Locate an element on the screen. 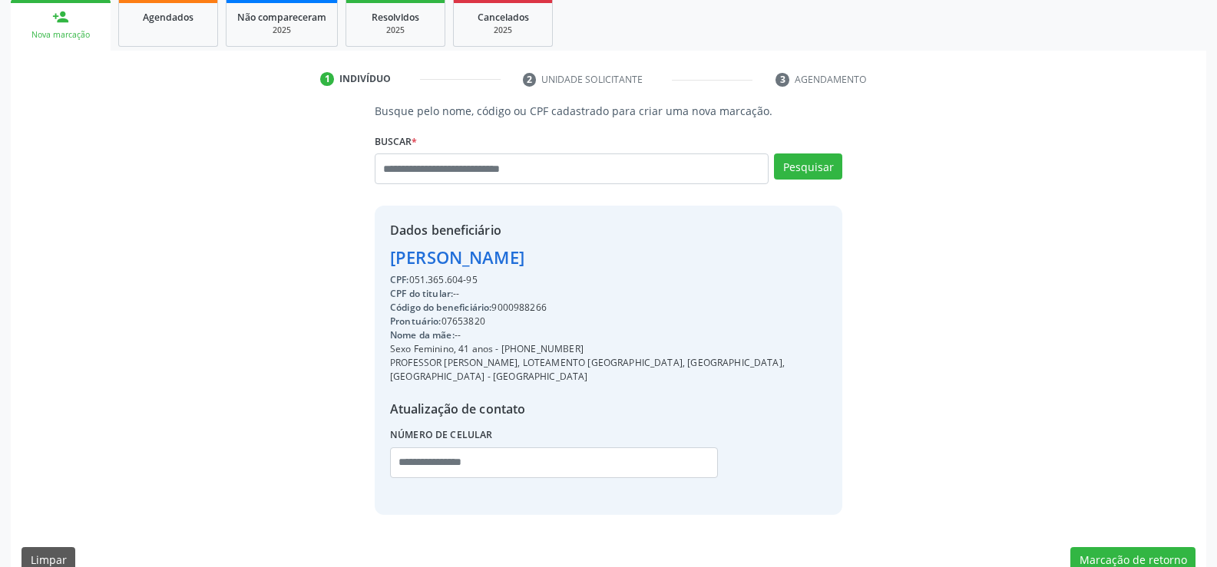 The image size is (1217, 567). span: Prontuário: is located at coordinates (415, 321).